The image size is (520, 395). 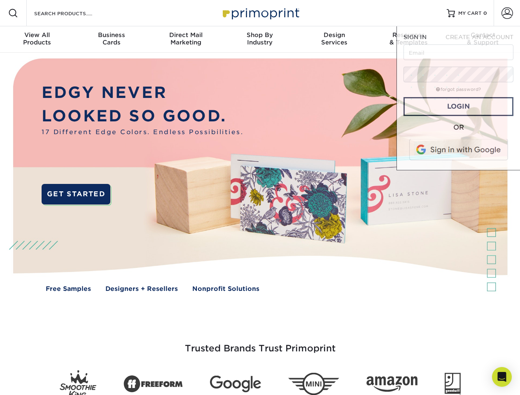 What do you see at coordinates (479, 37) in the screenshot?
I see `span: CREATE AN ACCOUNT` at bounding box center [479, 37].